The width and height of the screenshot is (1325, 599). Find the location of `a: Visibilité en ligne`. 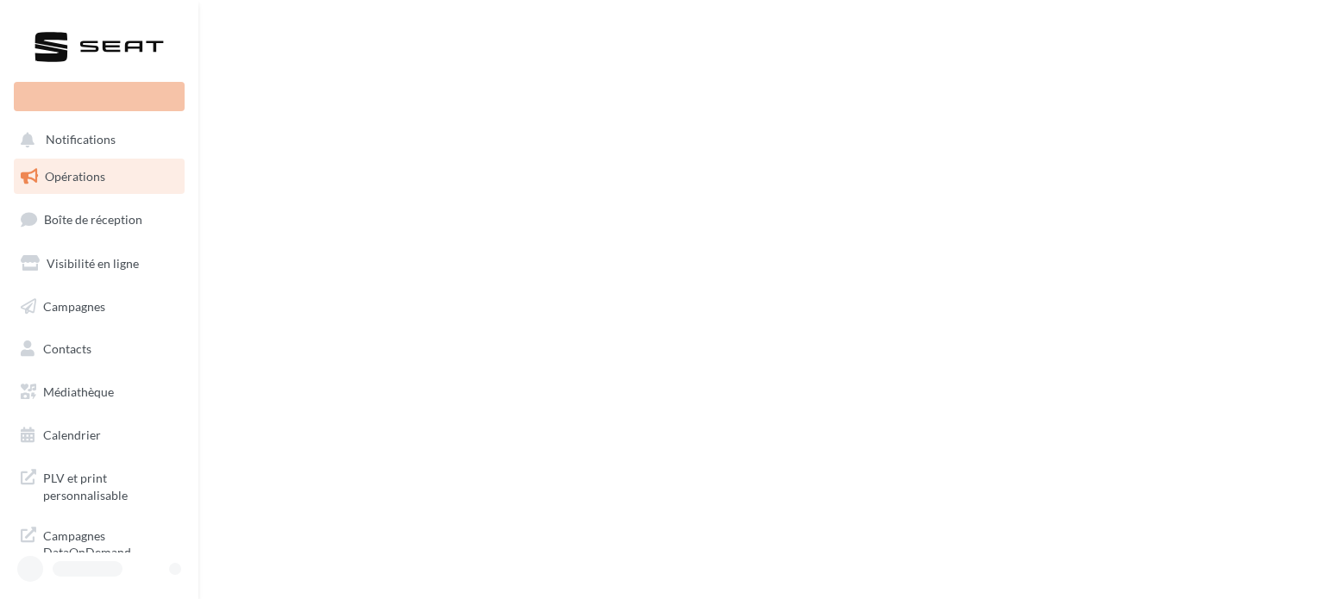

a: Visibilité en ligne is located at coordinates (99, 264).